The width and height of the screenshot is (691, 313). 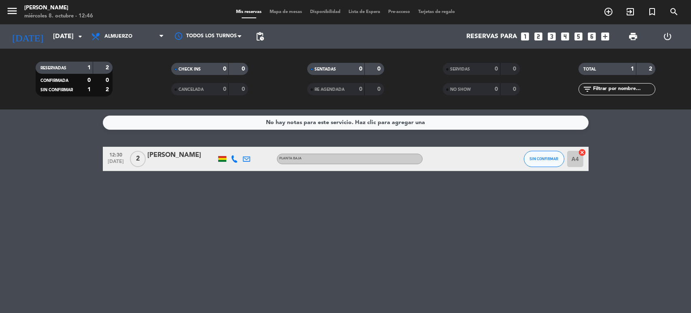 What do you see at coordinates (492, 36) in the screenshot?
I see `span: Reservas para` at bounding box center [492, 36].